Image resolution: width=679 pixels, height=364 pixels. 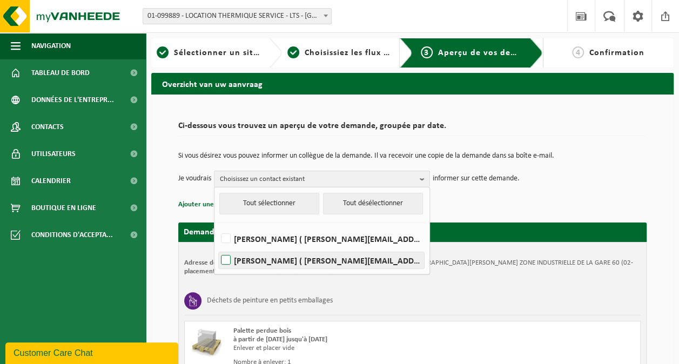 What do you see at coordinates (476, 179) in the screenshot?
I see `p: informer sur cette demande.` at bounding box center [476, 179].